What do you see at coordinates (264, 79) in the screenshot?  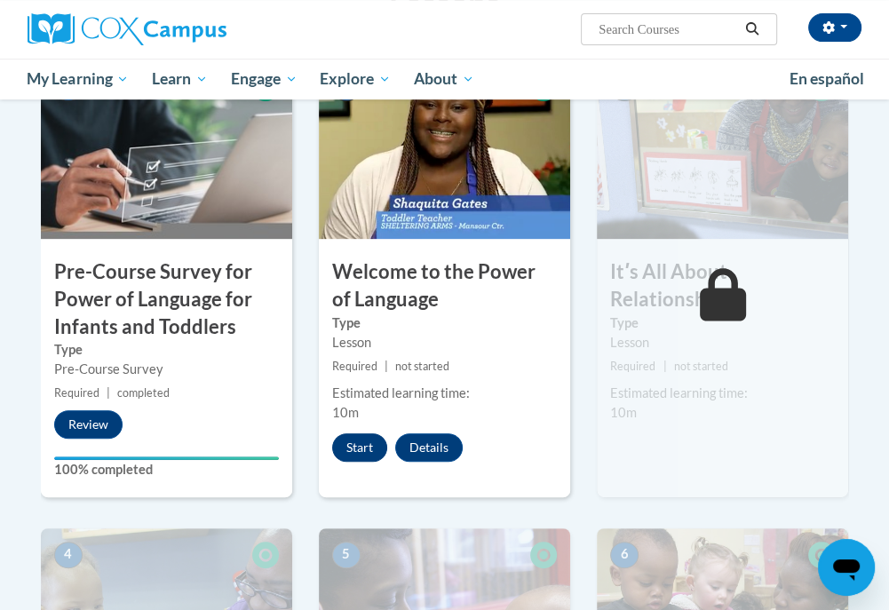 I see `a: Engage` at bounding box center [264, 79].